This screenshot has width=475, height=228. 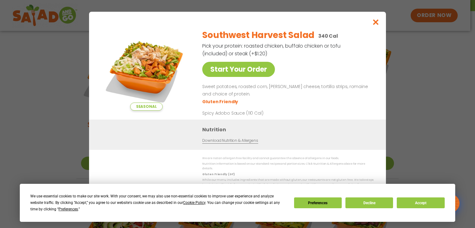 What do you see at coordinates (238, 69) in the screenshot?
I see `a: Start Your Order` at bounding box center [238, 69].